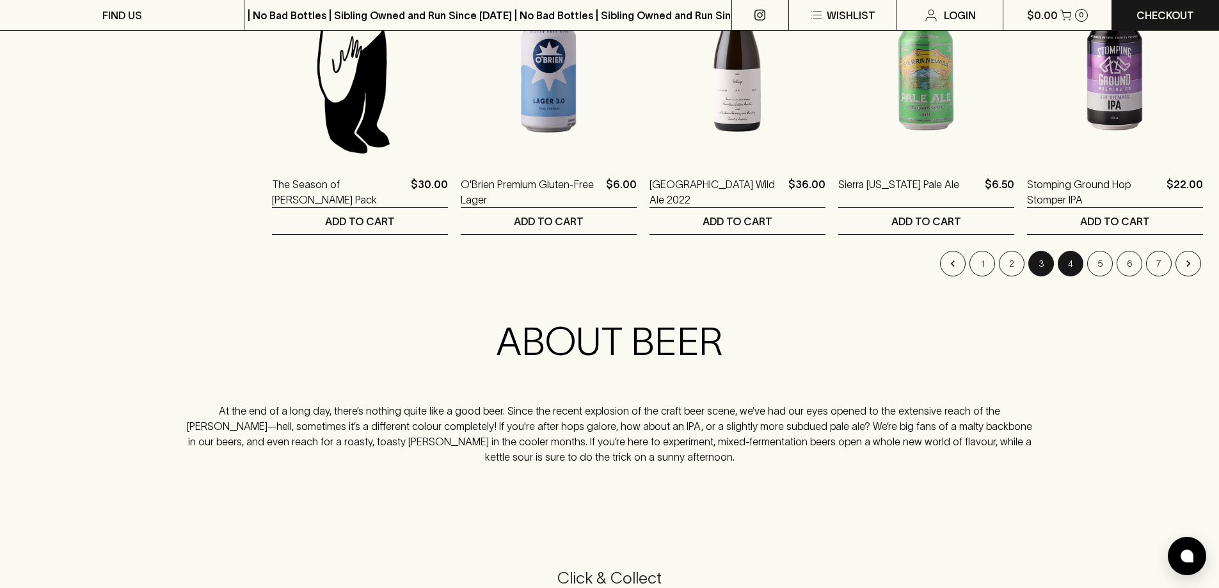 Image resolution: width=1219 pixels, height=588 pixels. What do you see at coordinates (1082, 15) in the screenshot?
I see `p: 0` at bounding box center [1082, 15].